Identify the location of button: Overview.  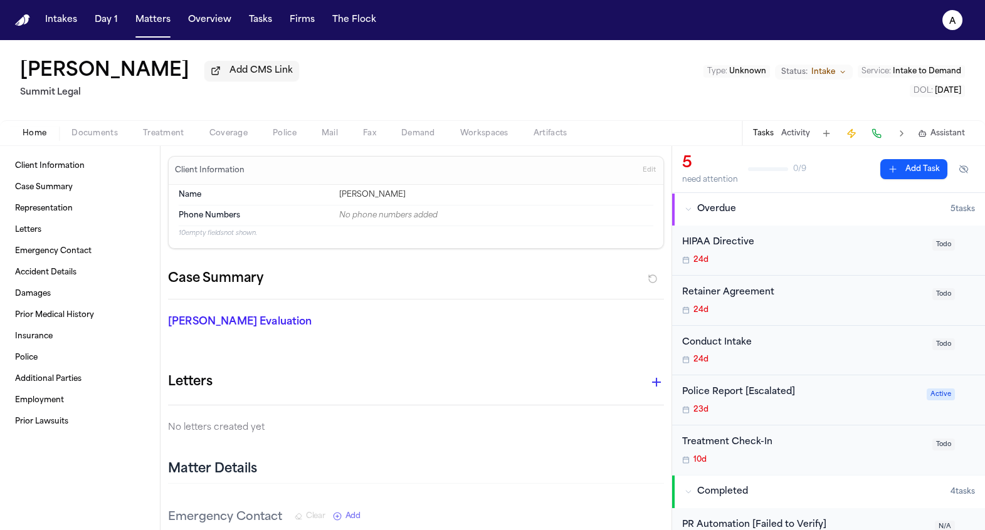
(209, 20).